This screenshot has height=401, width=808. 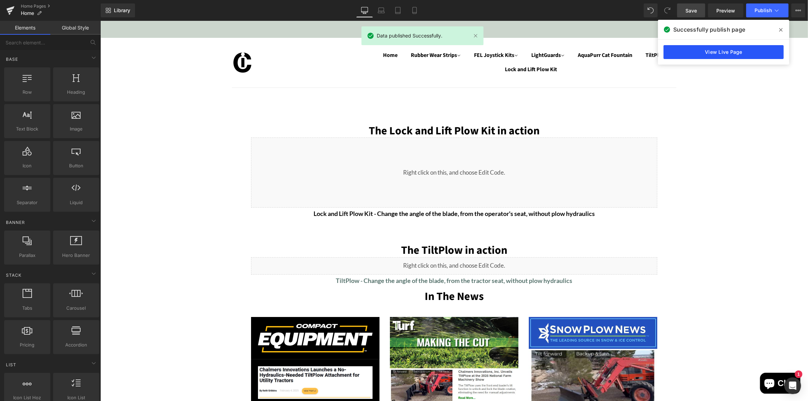 What do you see at coordinates (381, 10) in the screenshot?
I see `a: Laptop` at bounding box center [381, 10].